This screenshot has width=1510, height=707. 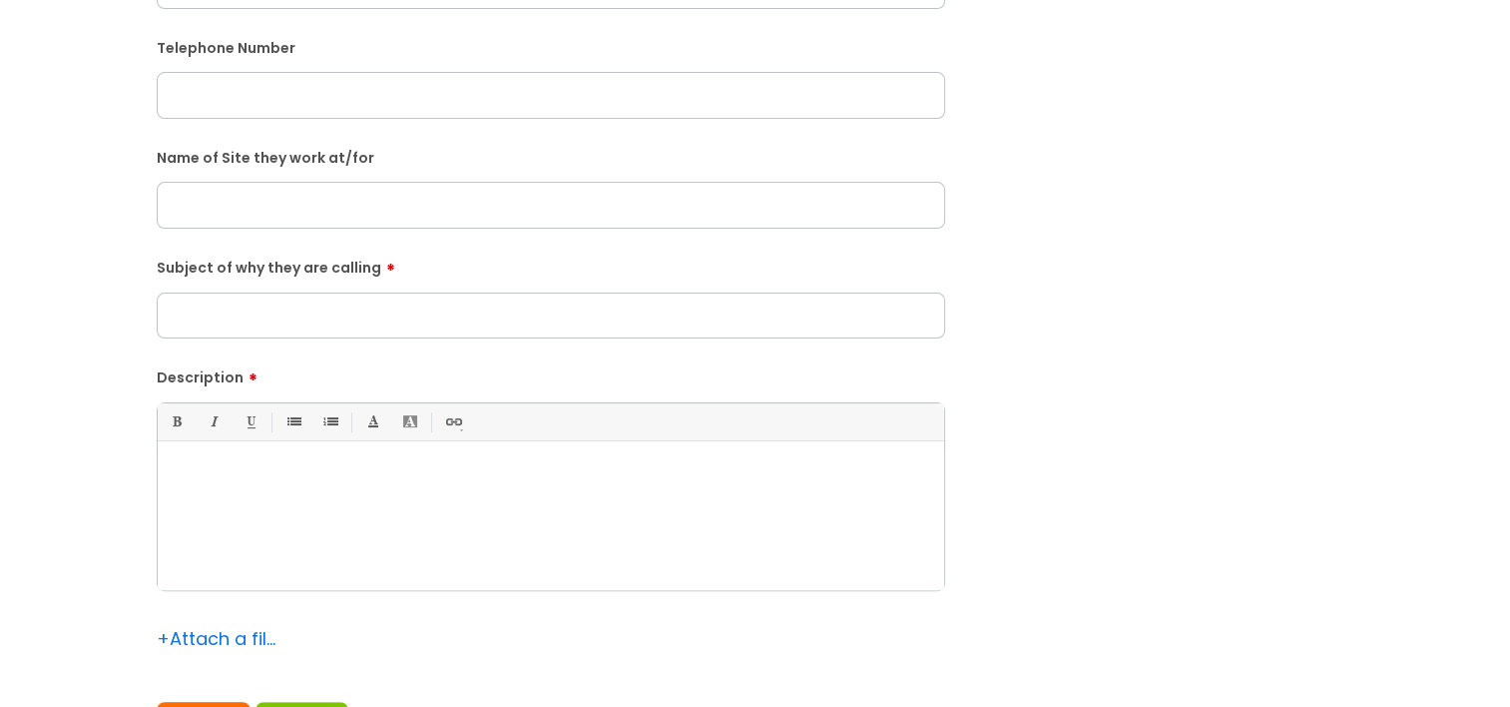 What do you see at coordinates (452, 421) in the screenshot?
I see `a: Link` at bounding box center [452, 421].